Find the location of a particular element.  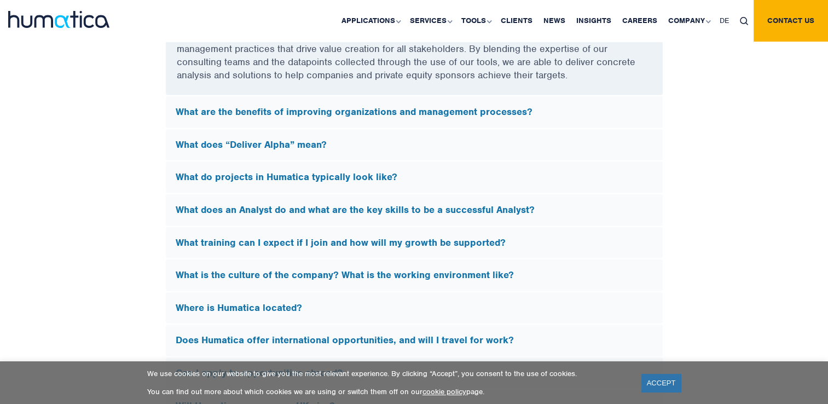

span: DE is located at coordinates (724, 20).